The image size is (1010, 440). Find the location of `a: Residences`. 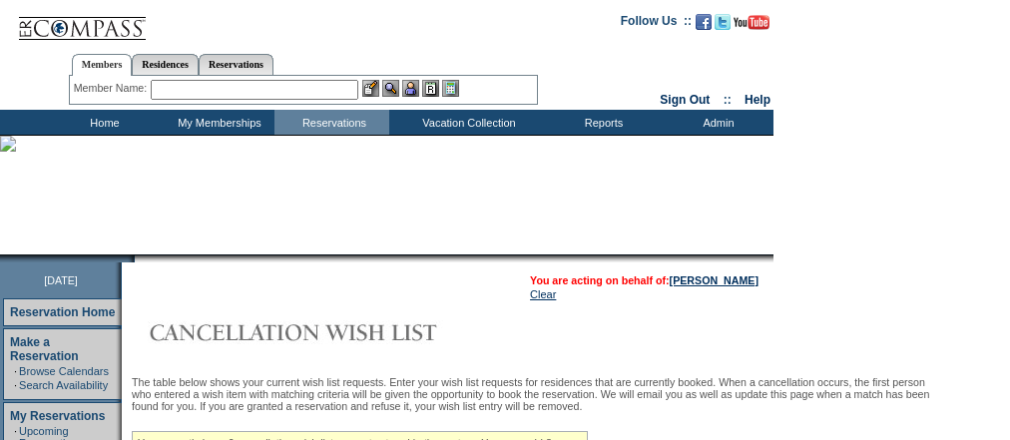

a: Residences is located at coordinates (165, 64).